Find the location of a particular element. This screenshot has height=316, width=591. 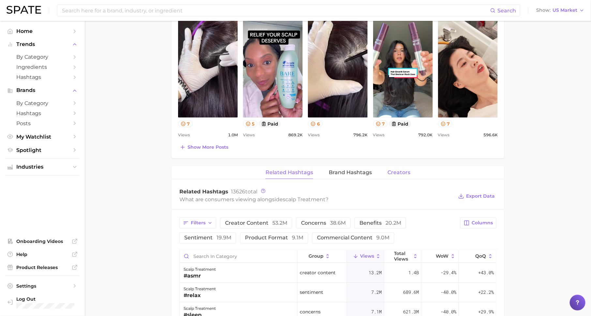

button: QoQ is located at coordinates (478, 257).